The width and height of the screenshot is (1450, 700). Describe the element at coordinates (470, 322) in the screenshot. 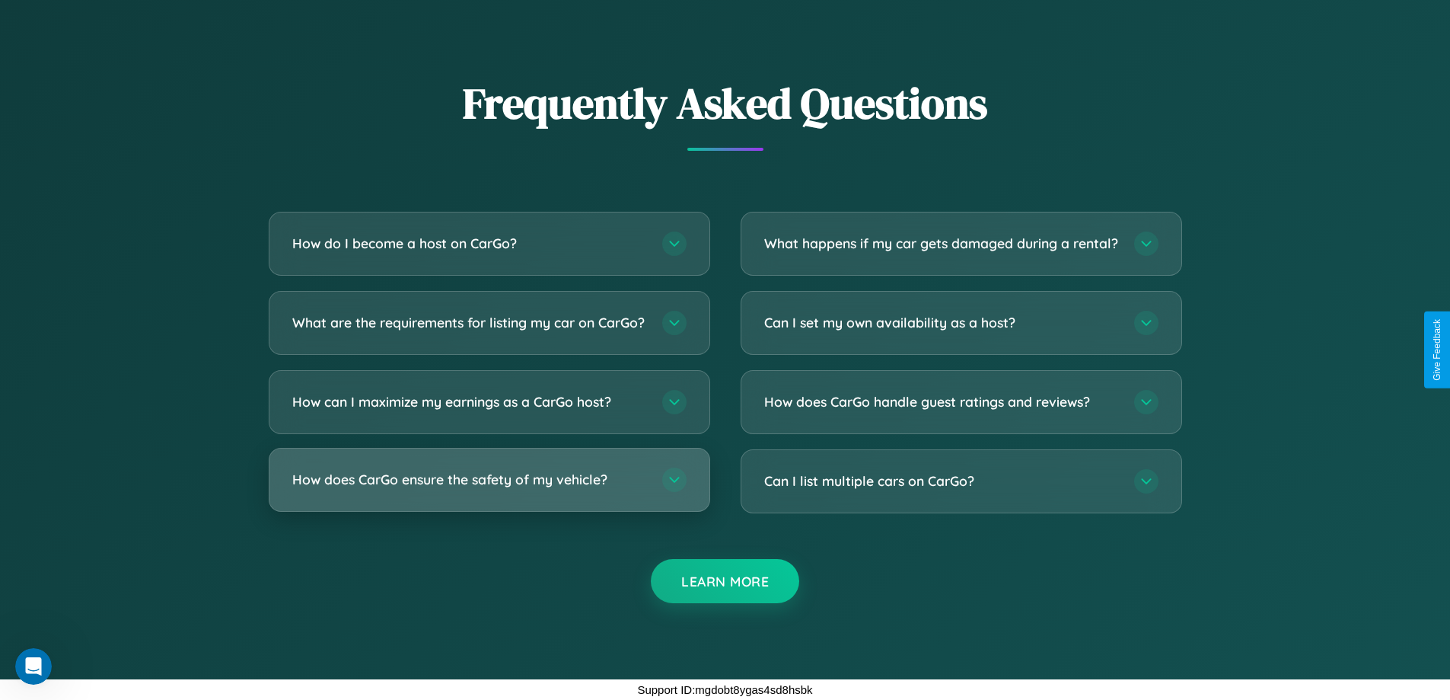

I see `h3: What are the requirements for listing my car on CarGo?` at that location.